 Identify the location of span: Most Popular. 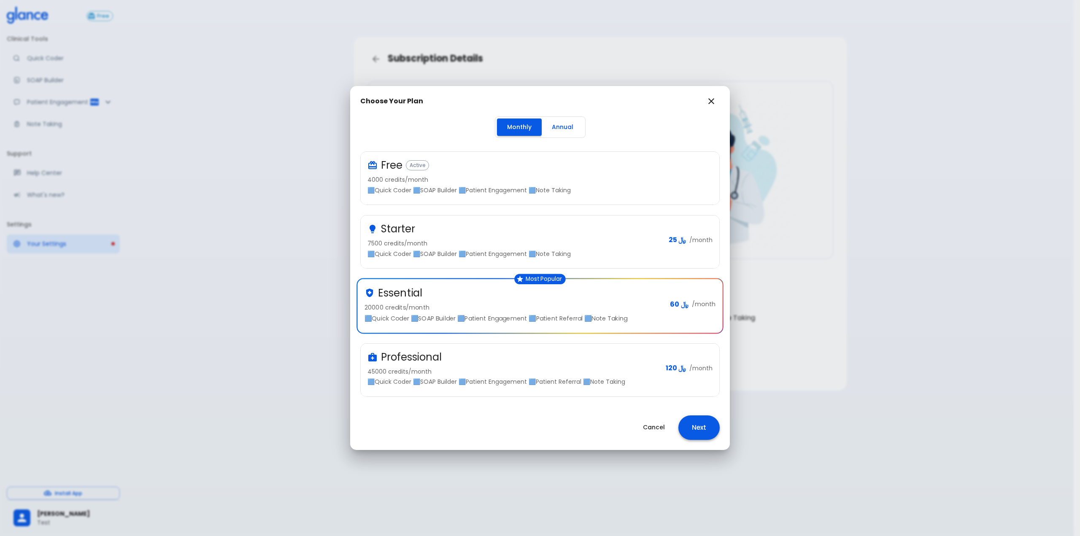
(544, 279).